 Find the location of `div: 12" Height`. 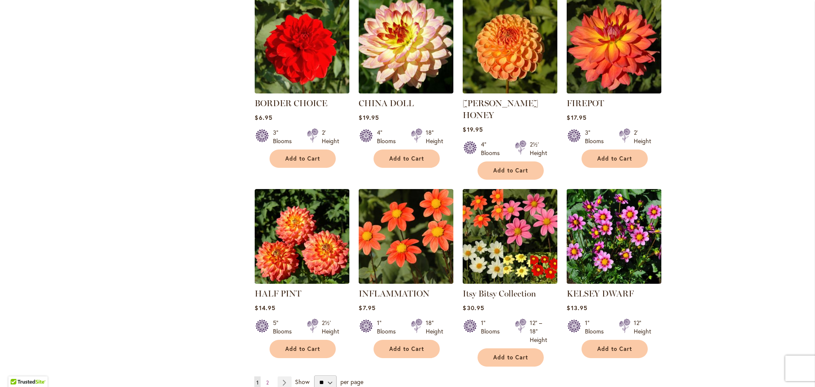

div: 12" Height is located at coordinates (642, 327).